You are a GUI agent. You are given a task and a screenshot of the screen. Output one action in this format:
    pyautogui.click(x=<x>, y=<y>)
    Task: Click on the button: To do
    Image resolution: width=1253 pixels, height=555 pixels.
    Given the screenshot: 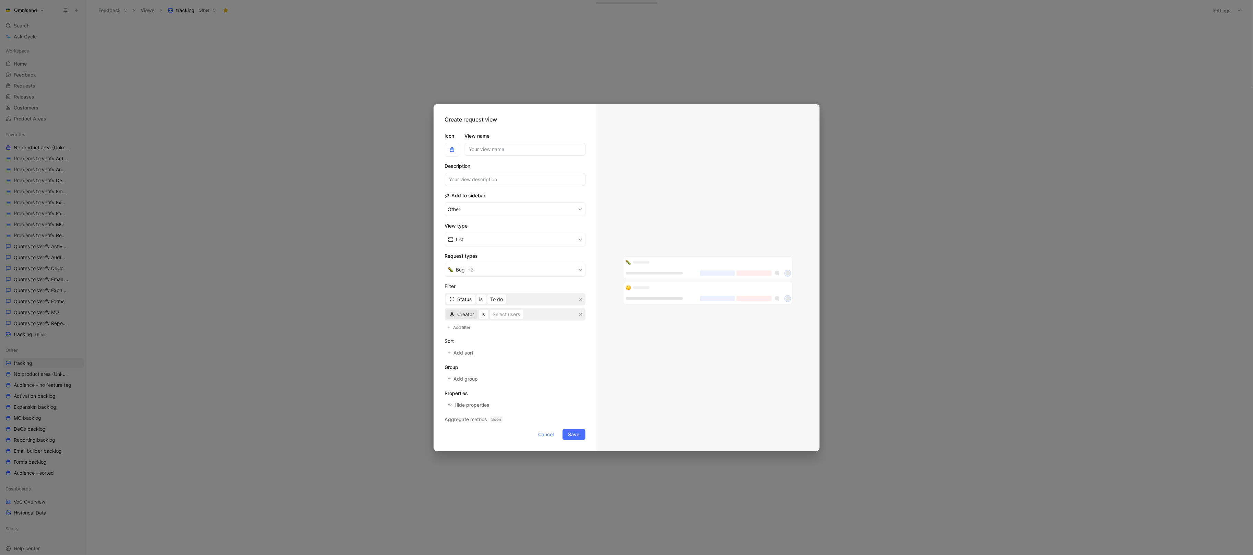 What is the action you would take?
    pyautogui.click(x=497, y=299)
    